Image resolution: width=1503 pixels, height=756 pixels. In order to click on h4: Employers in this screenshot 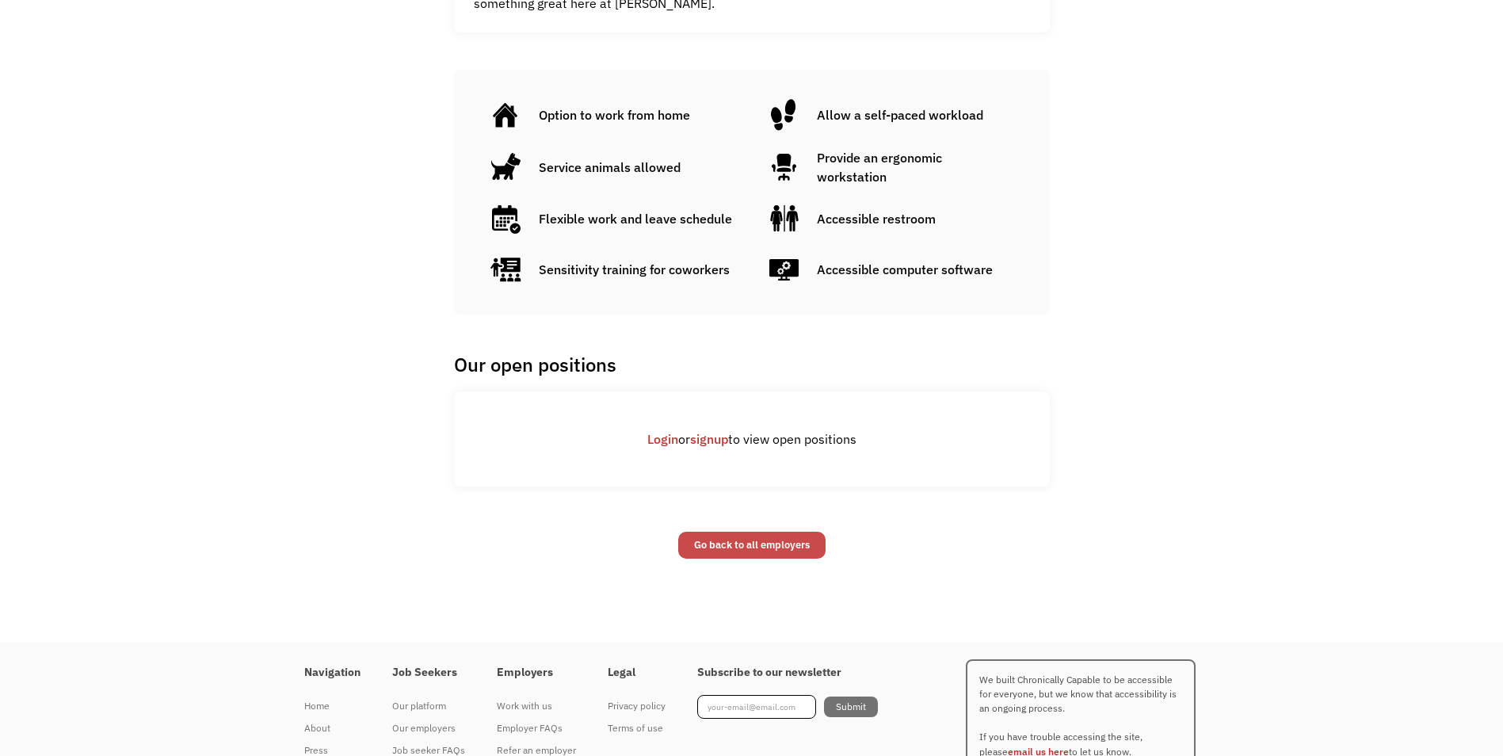, I will do `click(537, 673)`.